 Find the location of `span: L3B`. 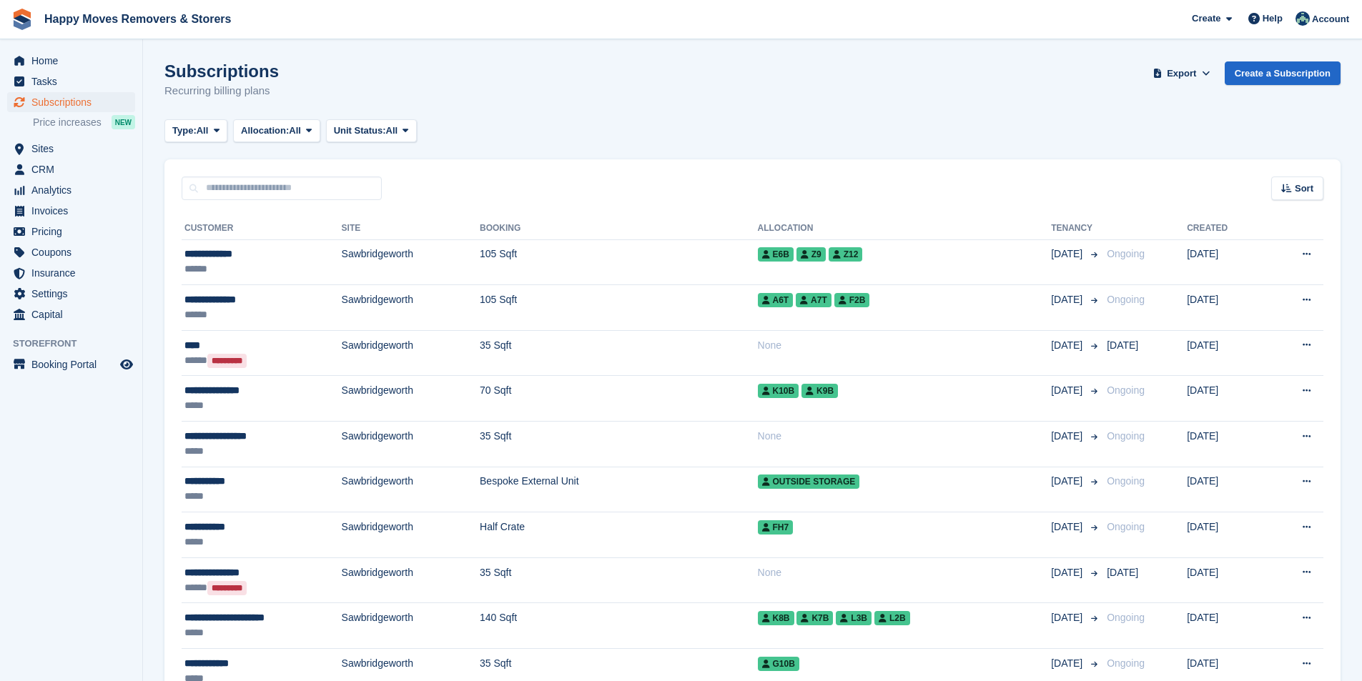

span: L3B is located at coordinates (854, 619).